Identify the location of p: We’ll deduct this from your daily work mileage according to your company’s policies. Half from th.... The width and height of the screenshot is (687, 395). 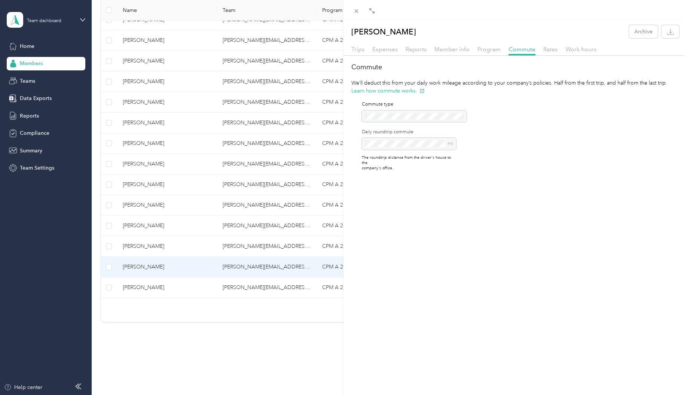
(515, 87).